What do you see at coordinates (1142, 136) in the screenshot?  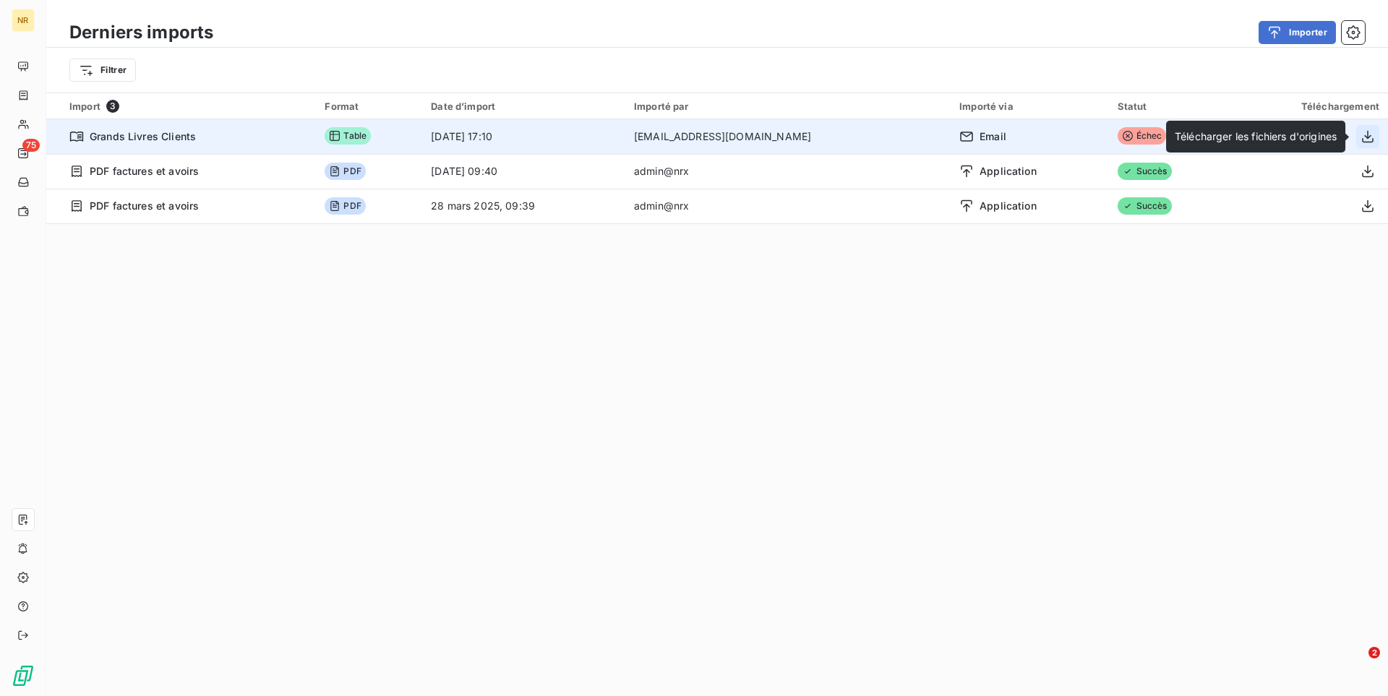 I see `span: Échec` at bounding box center [1142, 136].